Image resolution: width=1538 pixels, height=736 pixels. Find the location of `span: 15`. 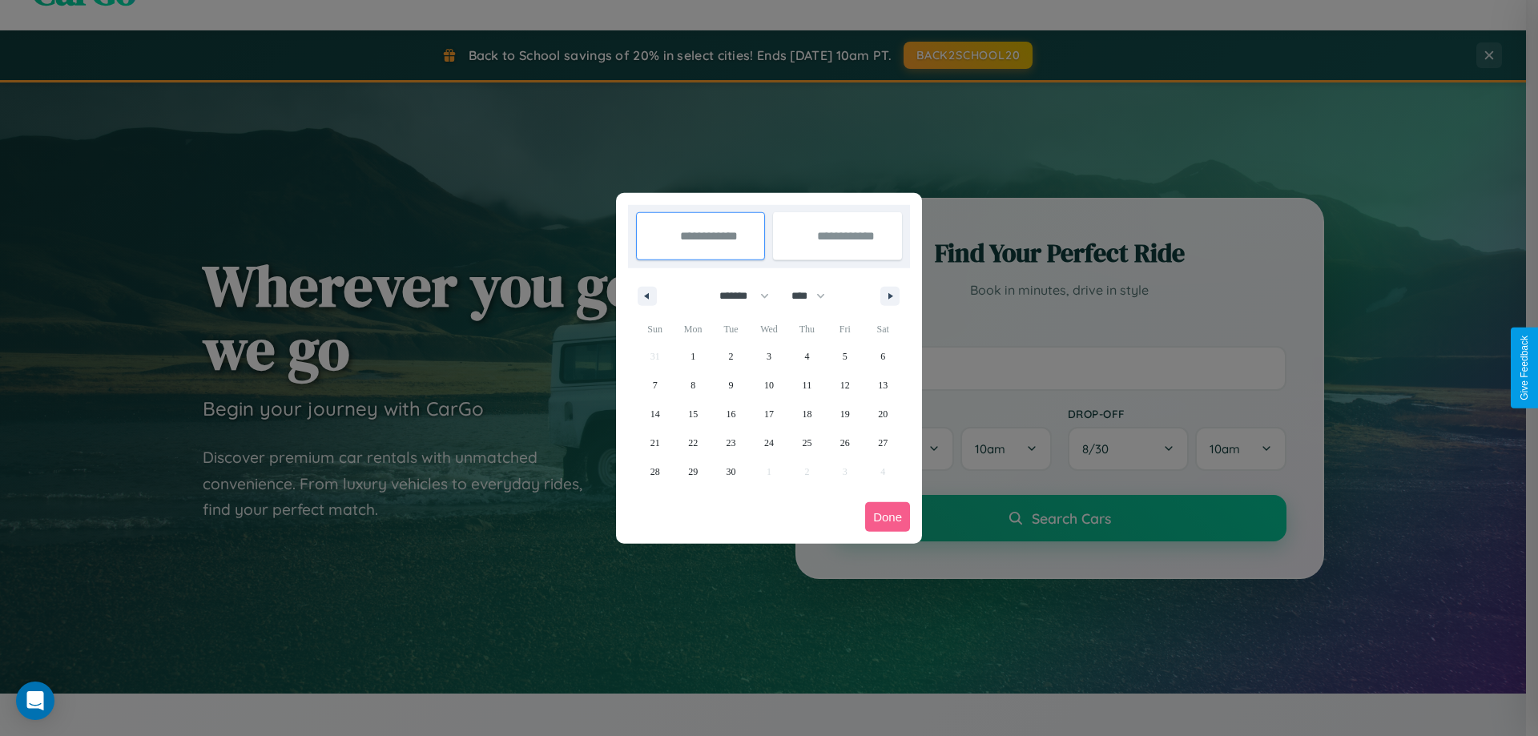

span: 15 is located at coordinates (693, 414).